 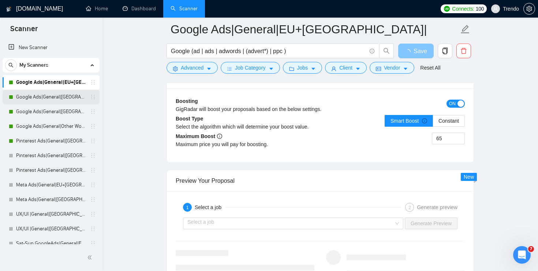 What do you see at coordinates (449, 121) in the screenshot?
I see `span: Constant` at bounding box center [449, 121].